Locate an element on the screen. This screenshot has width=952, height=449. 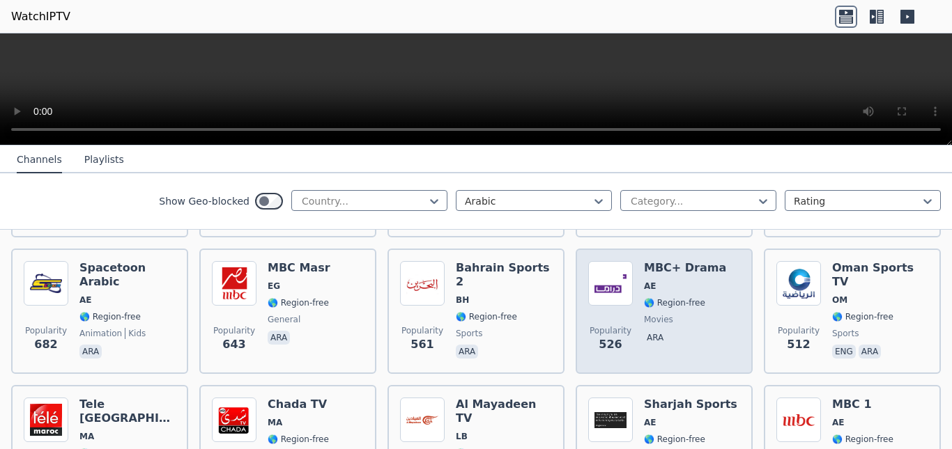
h6: Sharjah Sports is located at coordinates (690, 405).